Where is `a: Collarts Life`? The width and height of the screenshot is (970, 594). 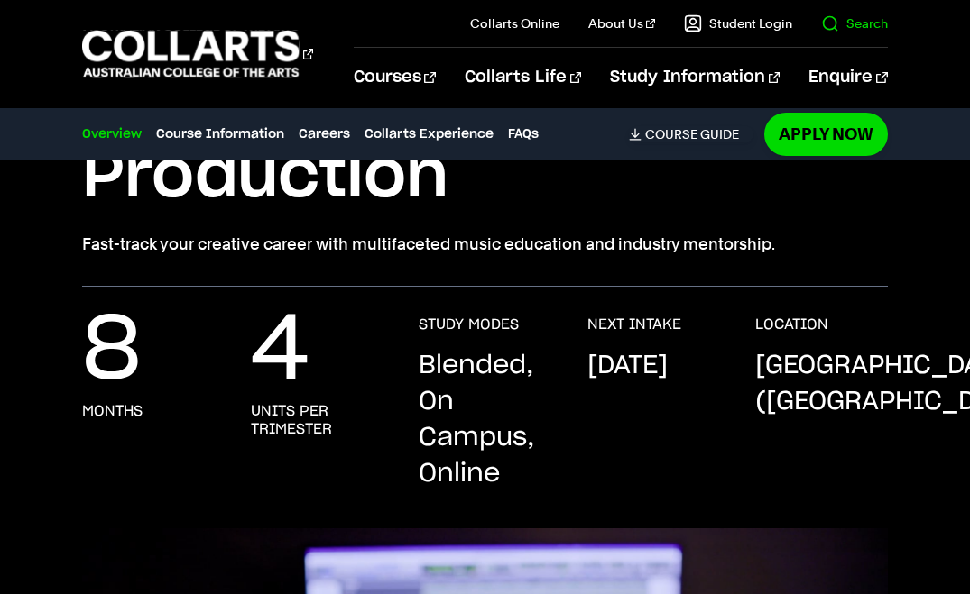
a: Collarts Life is located at coordinates (522, 78).